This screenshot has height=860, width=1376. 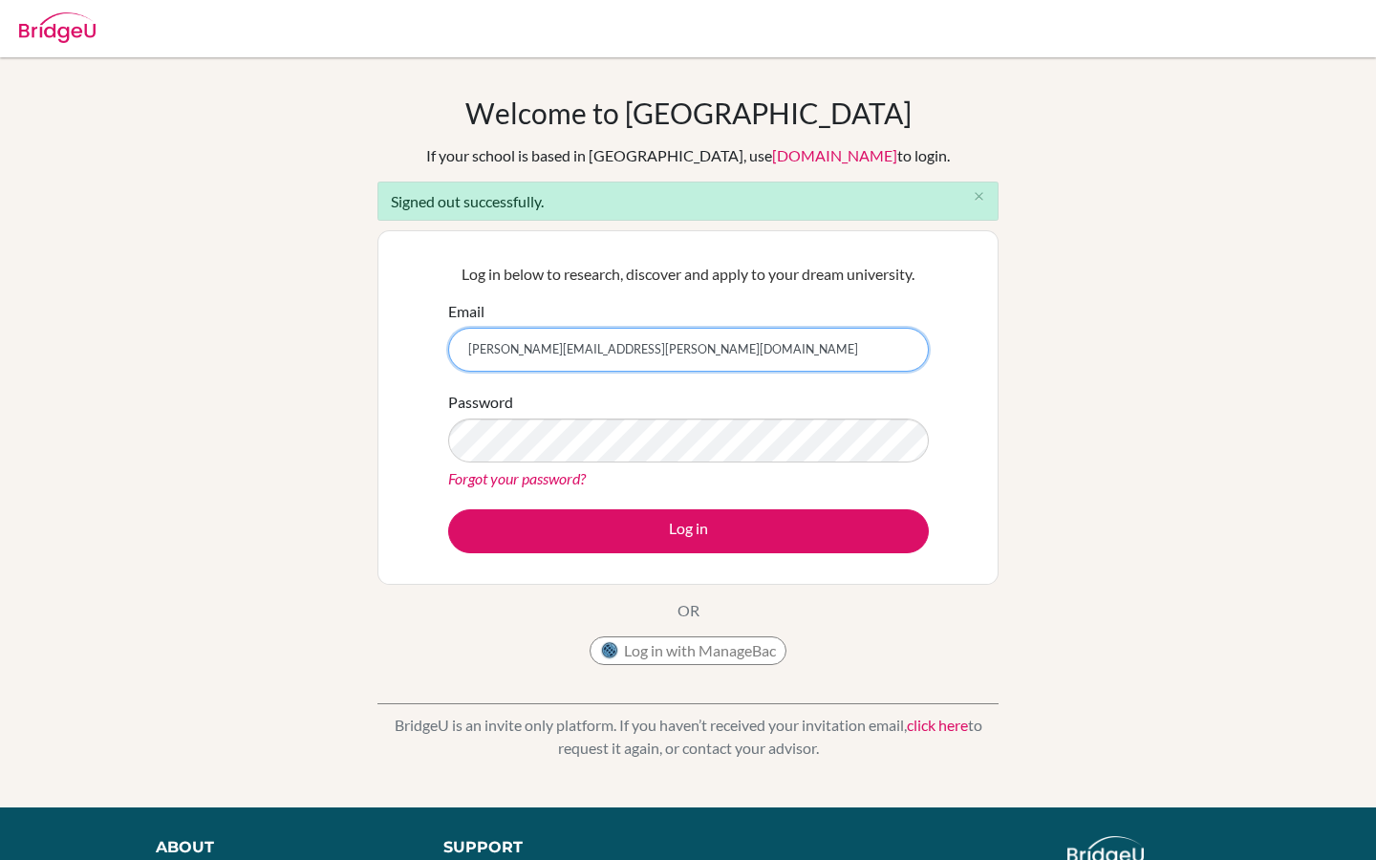 I want to click on p: Log in below to research, discover and apply to your dream university., so click(x=688, y=274).